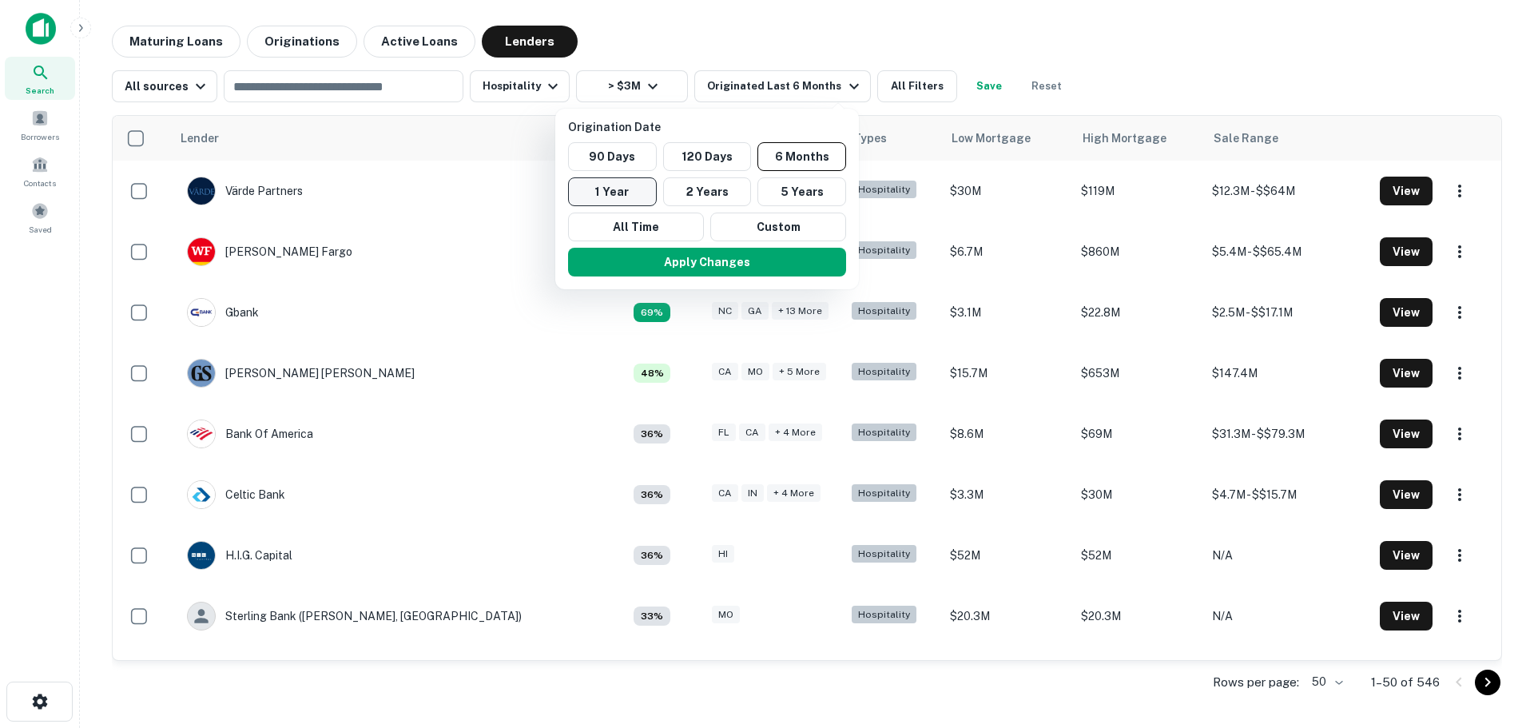  I want to click on button: 120 Days, so click(707, 157).